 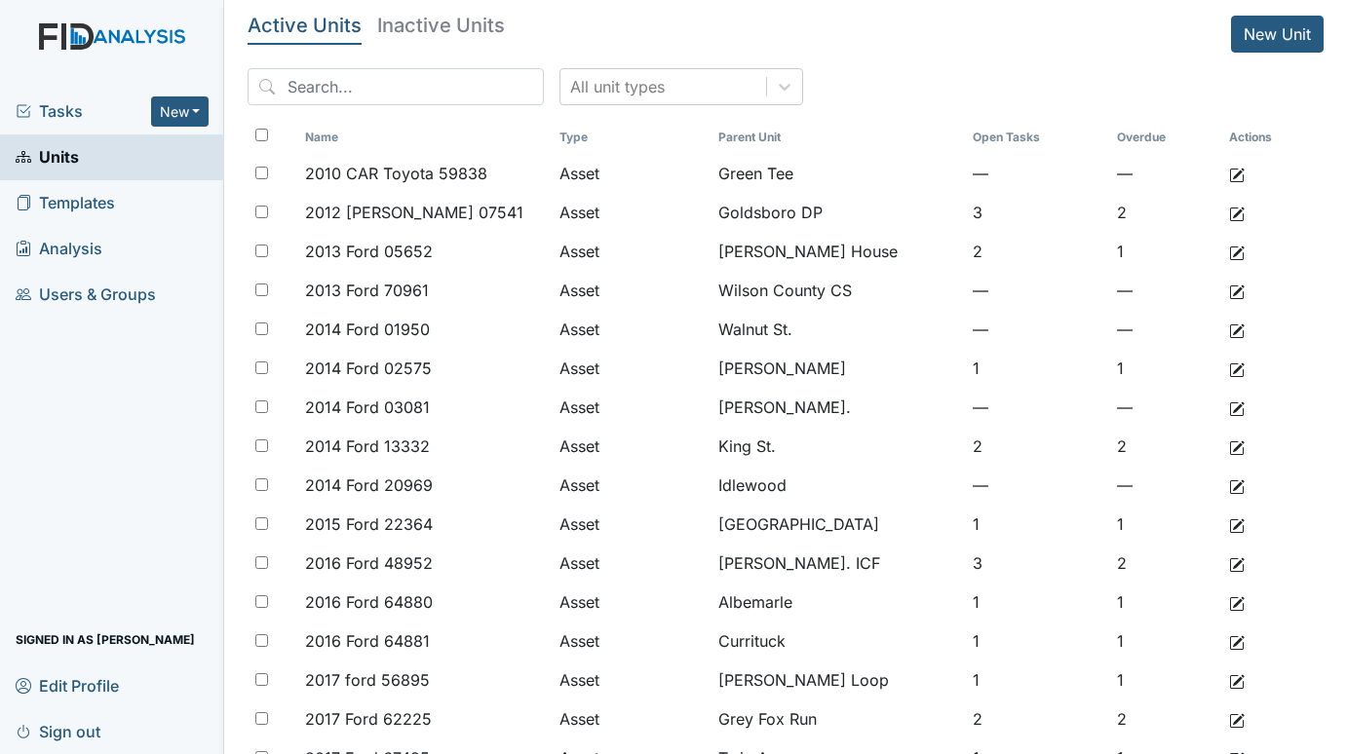 I want to click on span: Analysis, so click(x=58, y=249).